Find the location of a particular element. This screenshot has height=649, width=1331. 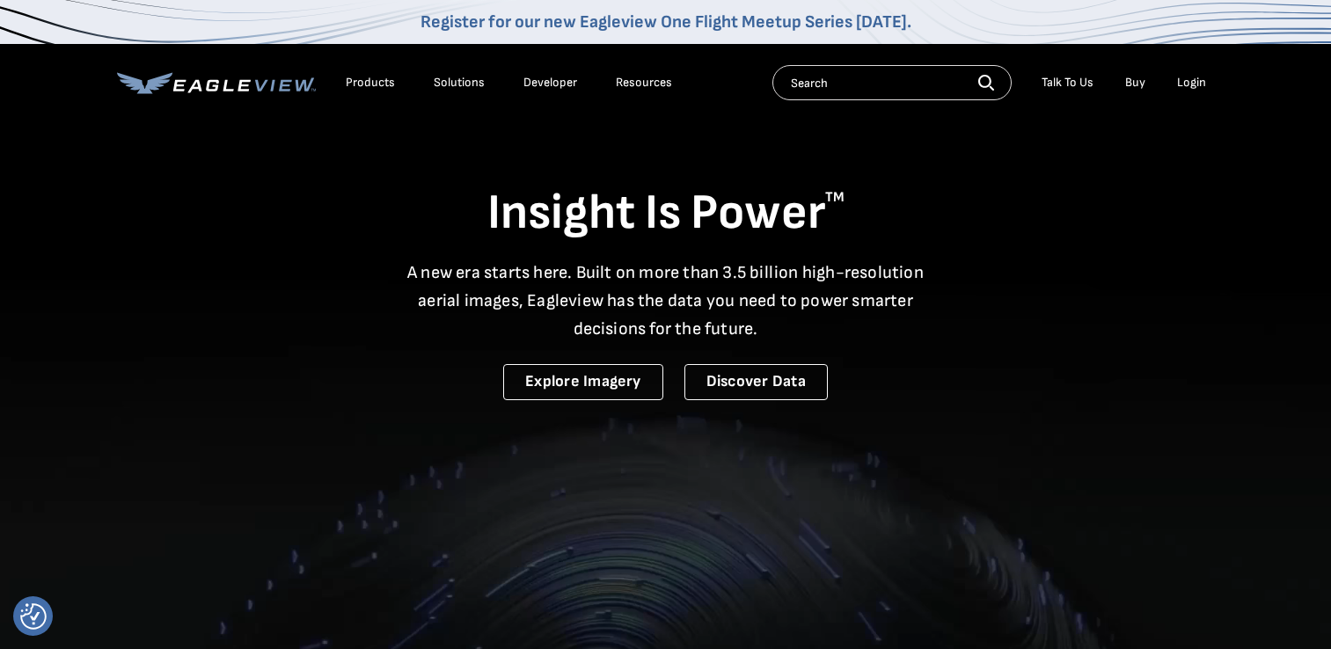

button: Consent Preferences is located at coordinates (33, 616).